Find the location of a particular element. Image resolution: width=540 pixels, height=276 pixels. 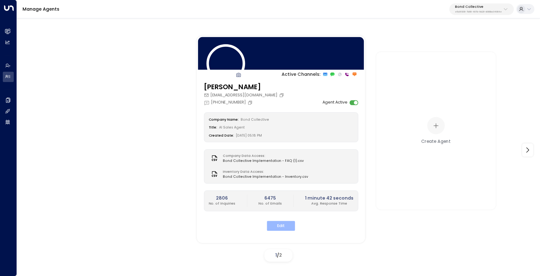

span: Bond Collective Implementation - Inventory.csv is located at coordinates (265, 177).